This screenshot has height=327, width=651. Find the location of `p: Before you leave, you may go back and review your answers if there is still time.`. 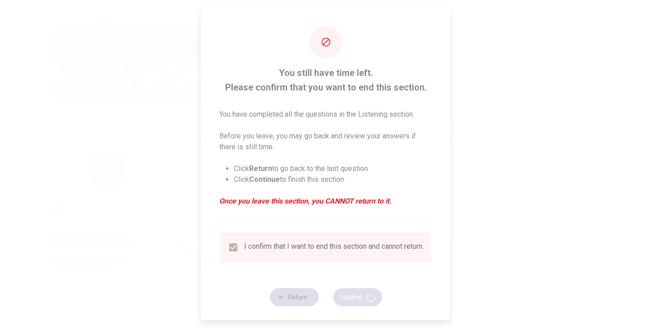

p: Before you leave, you may go back and review your answers if there is still time. is located at coordinates (325, 141).